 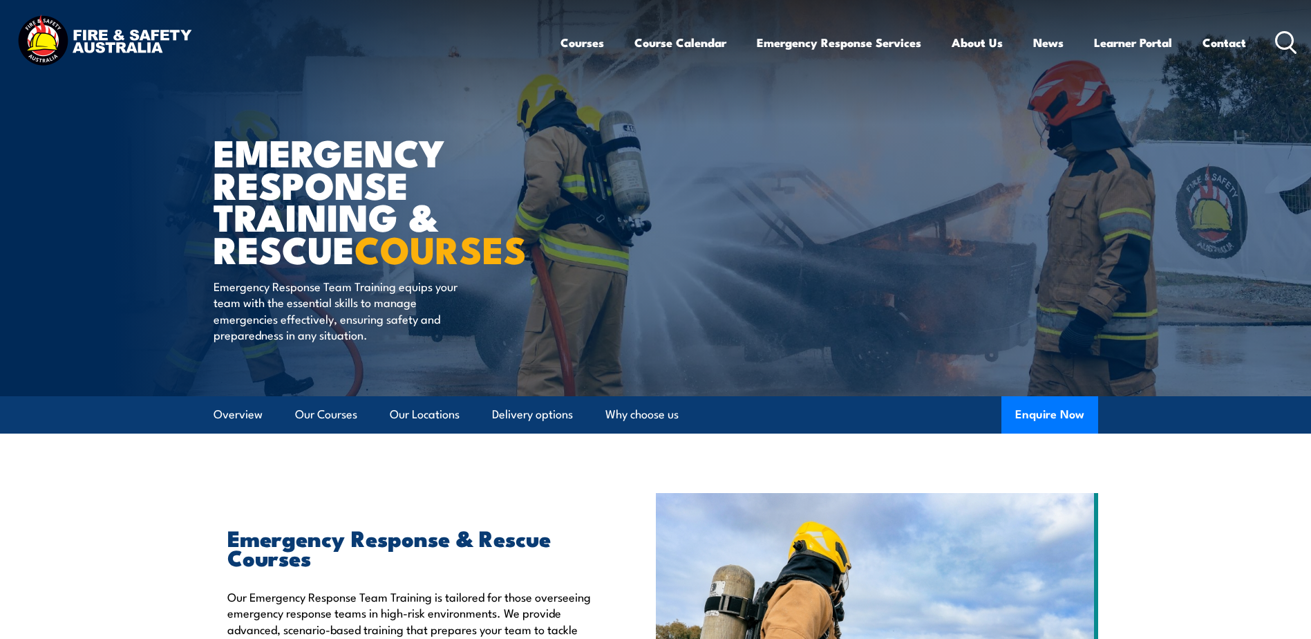 I want to click on a: About Us, so click(x=977, y=42).